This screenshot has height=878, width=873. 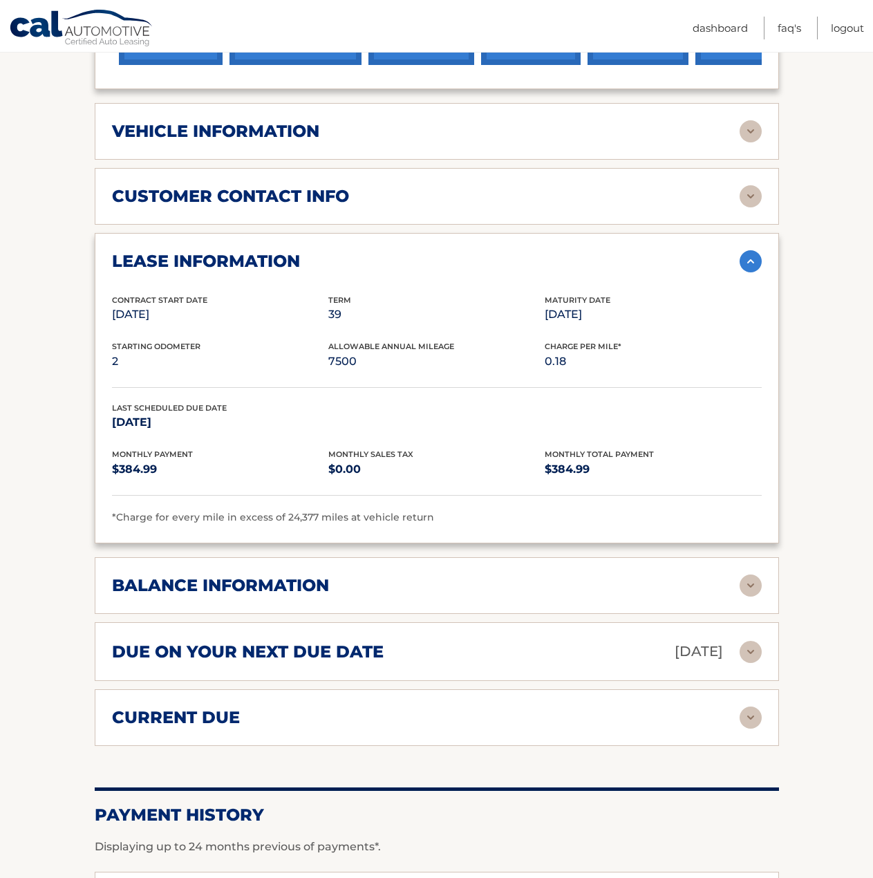 What do you see at coordinates (160, 300) in the screenshot?
I see `span: Contract Start Date` at bounding box center [160, 300].